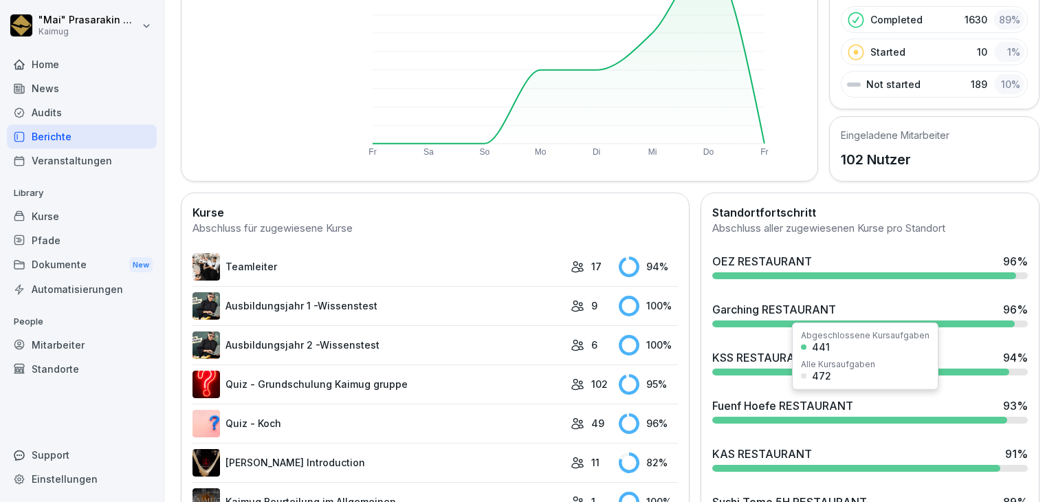 The image size is (1056, 502). I want to click on a: Kurse, so click(82, 216).